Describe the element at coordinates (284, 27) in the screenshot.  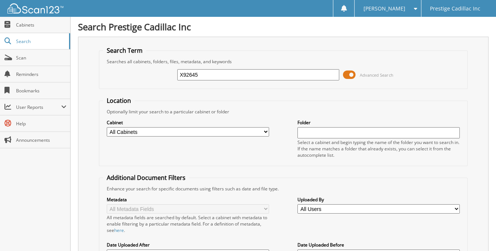
I see `h1: Search Prestige Cadillac Inc` at that location.